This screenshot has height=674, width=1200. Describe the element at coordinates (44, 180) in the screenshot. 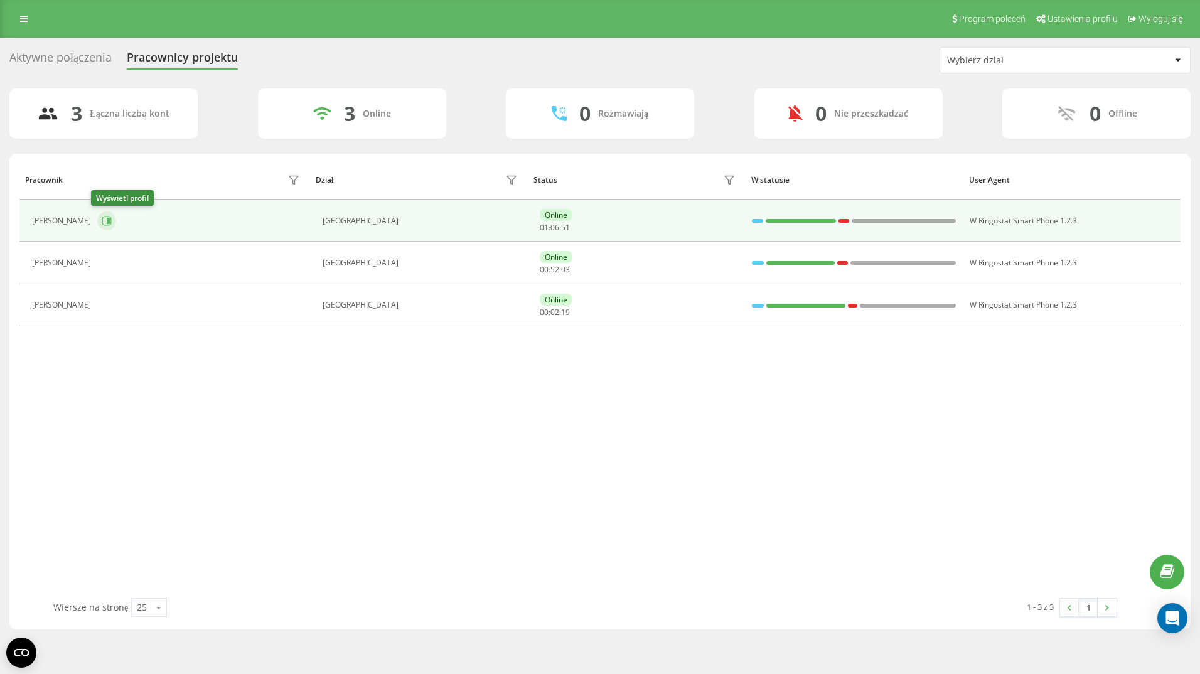

I see `div: Pracownik` at that location.